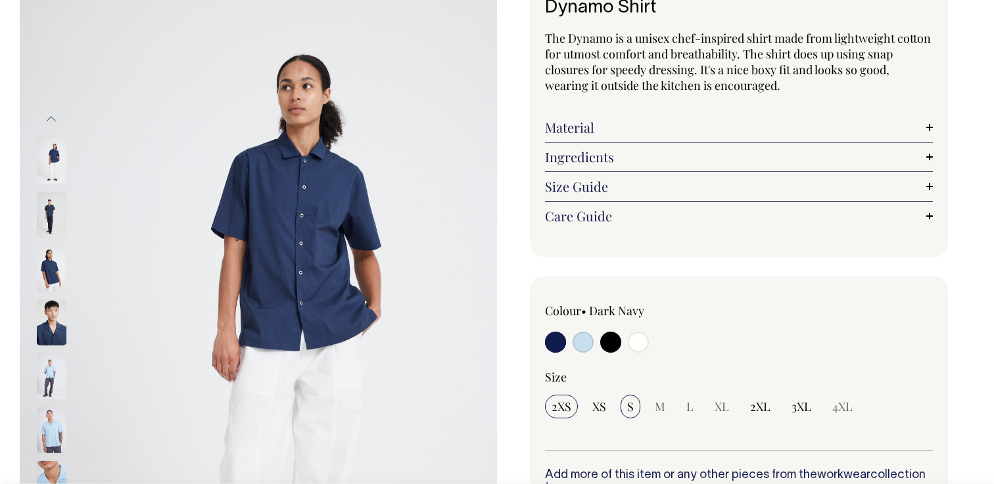  Describe the element at coordinates (739, 216) in the screenshot. I see `a: Care Guide` at that location.